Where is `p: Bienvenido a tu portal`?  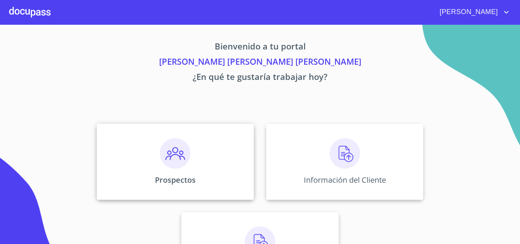
p: Bienvenido a tu portal is located at coordinates (260, 48).